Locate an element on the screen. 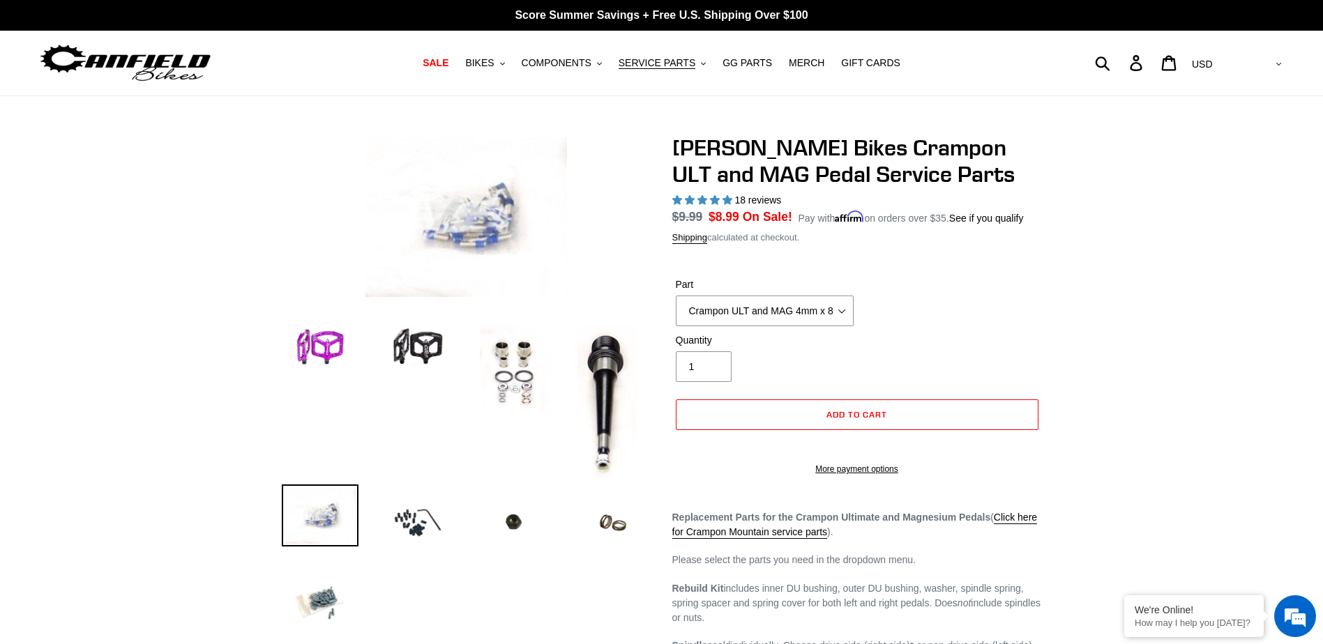 The image size is (1323, 644). a: Shipping is located at coordinates (690, 238).